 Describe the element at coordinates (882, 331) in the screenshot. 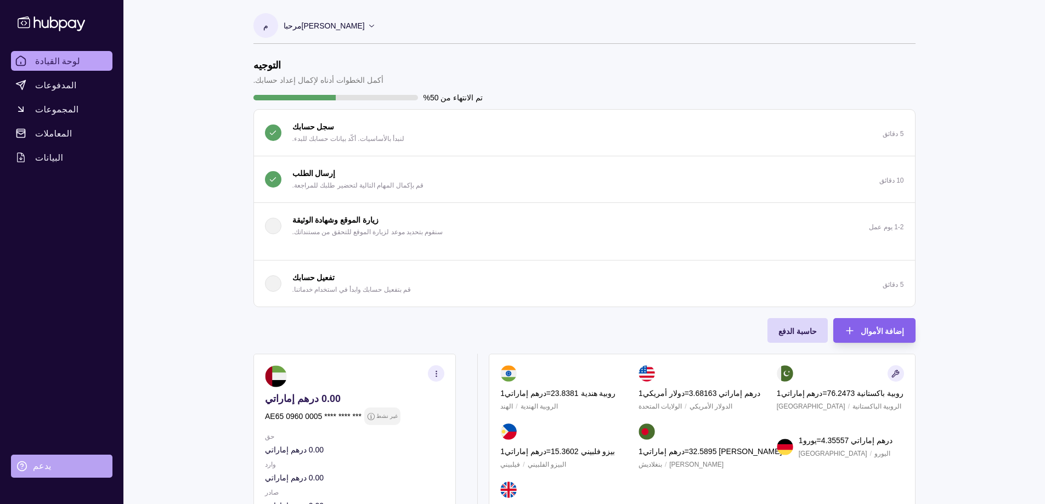

I see `font: إضافة الأموال` at that location.